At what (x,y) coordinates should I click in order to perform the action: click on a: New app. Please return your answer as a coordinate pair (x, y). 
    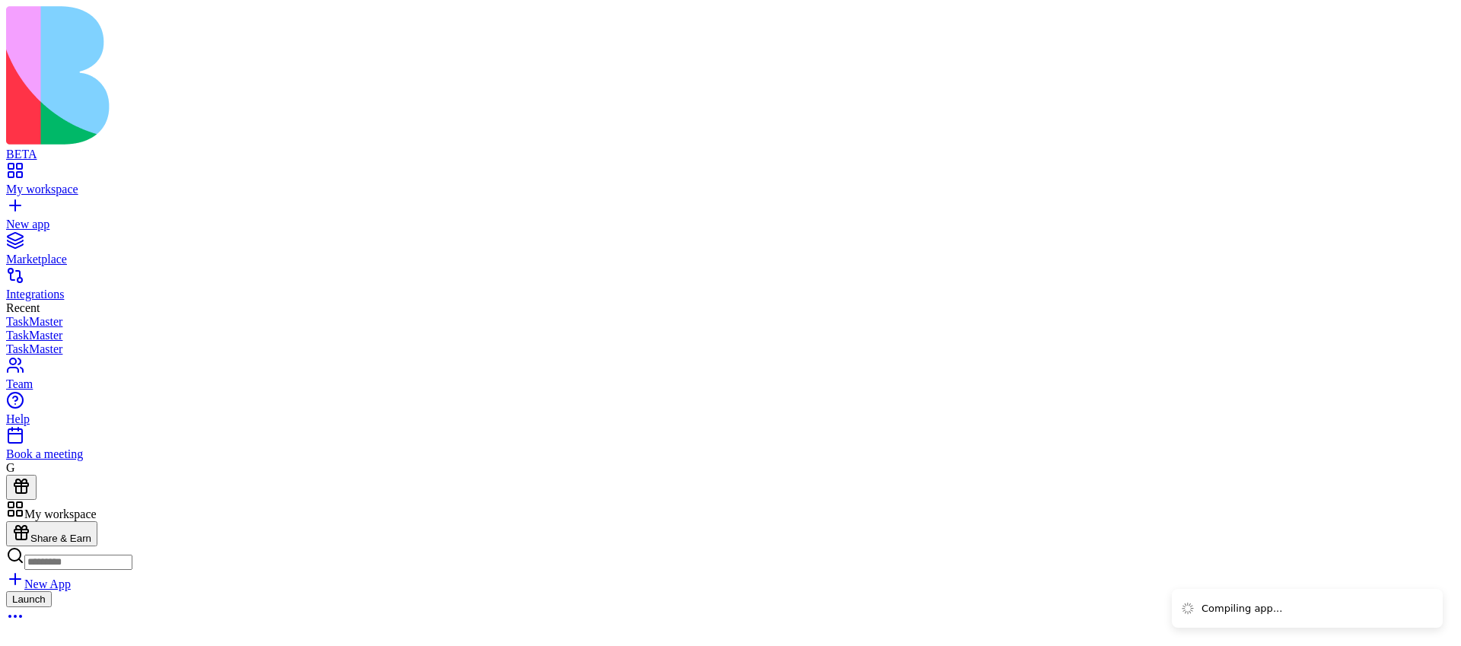
    Looking at the image, I should click on (731, 218).